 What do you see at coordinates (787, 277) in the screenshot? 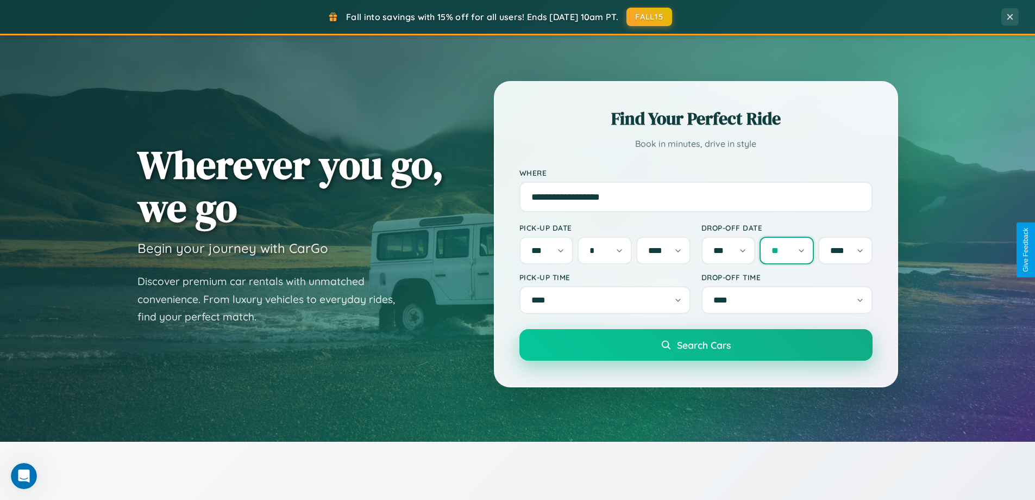
I see `label: Drop-off Time` at bounding box center [787, 277].